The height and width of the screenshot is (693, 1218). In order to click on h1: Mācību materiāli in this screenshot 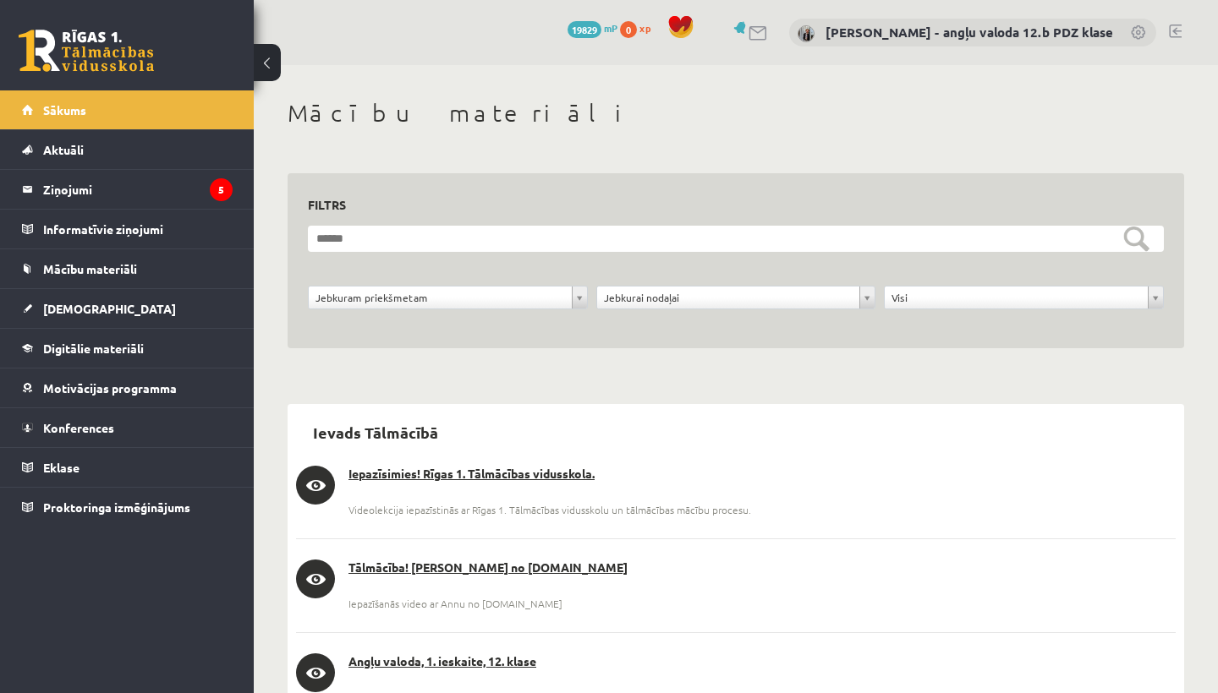, I will do `click(736, 113)`.